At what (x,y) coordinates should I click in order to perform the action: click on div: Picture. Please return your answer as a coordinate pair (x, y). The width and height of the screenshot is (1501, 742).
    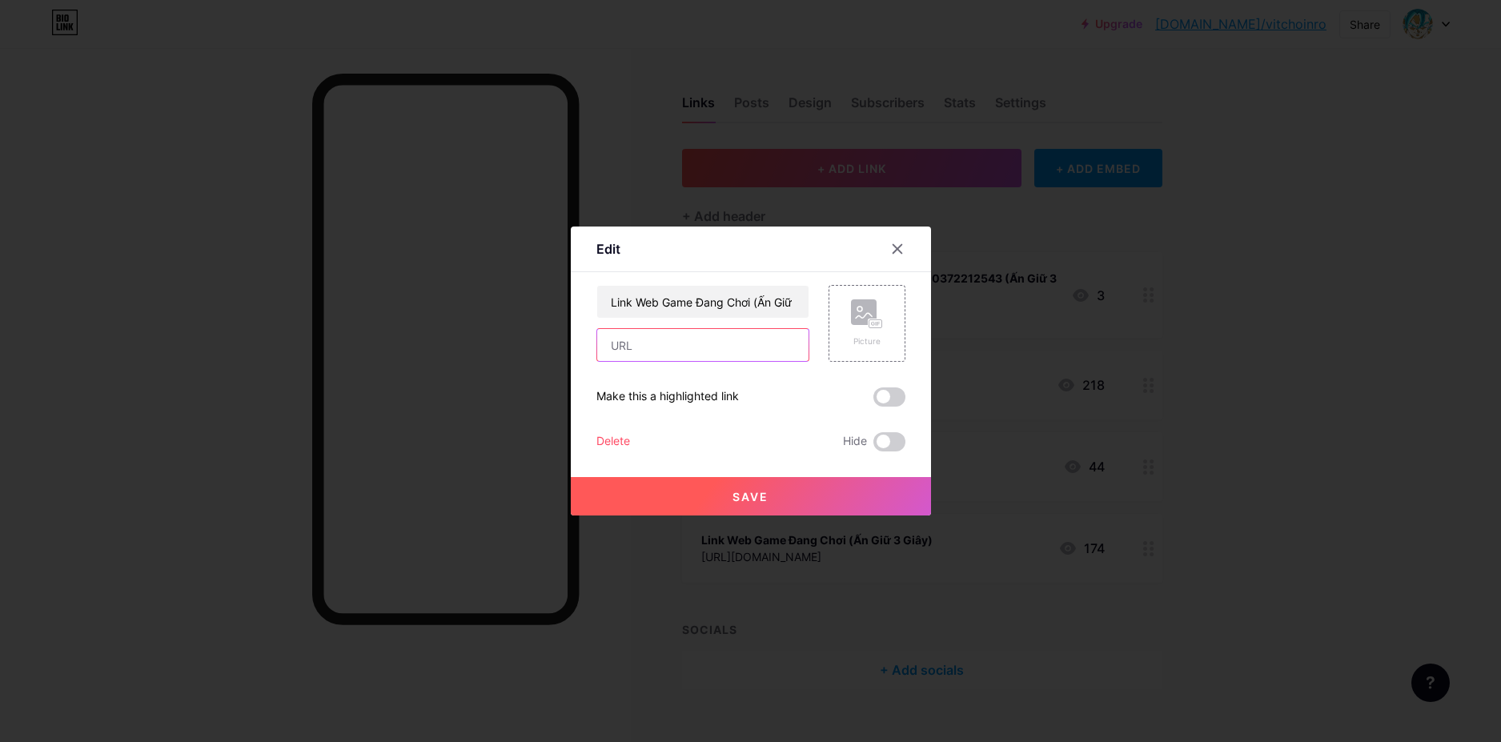
    Looking at the image, I should click on (867, 341).